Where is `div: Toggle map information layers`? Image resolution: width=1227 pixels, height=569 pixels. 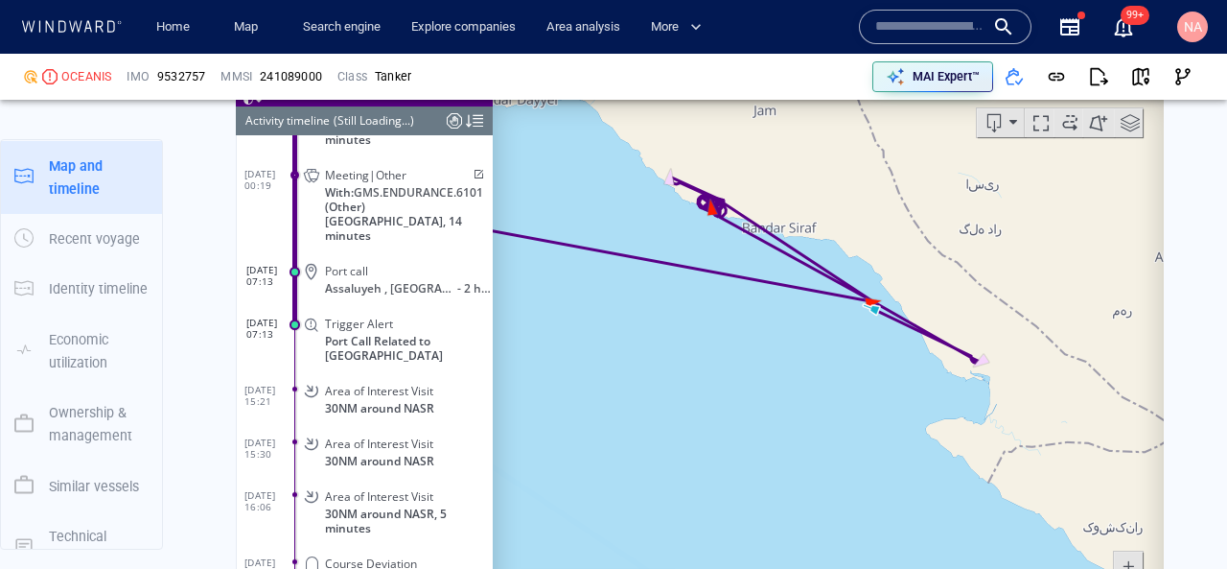
div: Toggle map information layers is located at coordinates (893, 35).